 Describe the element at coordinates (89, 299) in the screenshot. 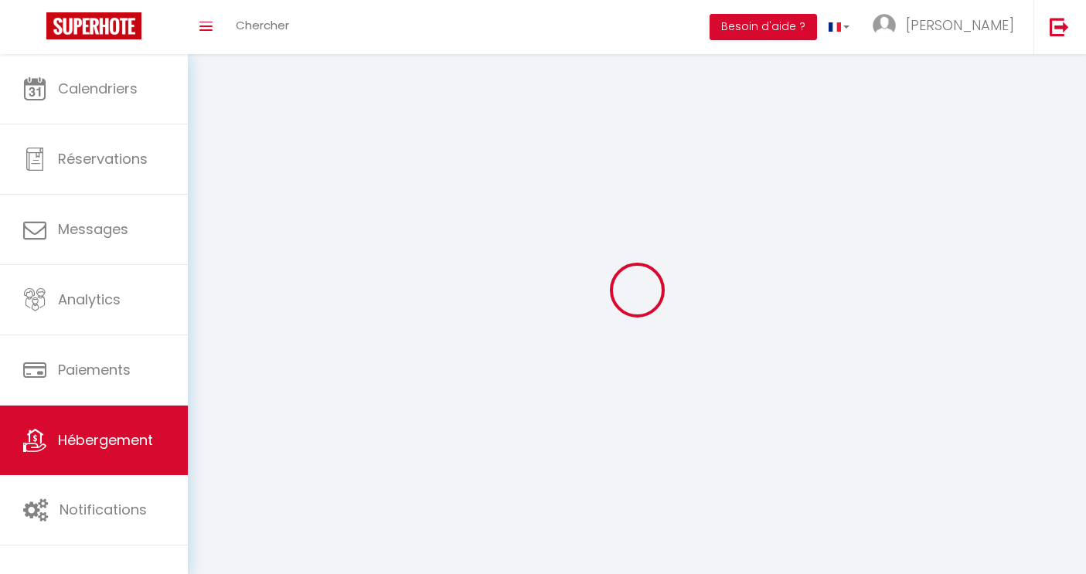

I see `span: Analytics` at that location.